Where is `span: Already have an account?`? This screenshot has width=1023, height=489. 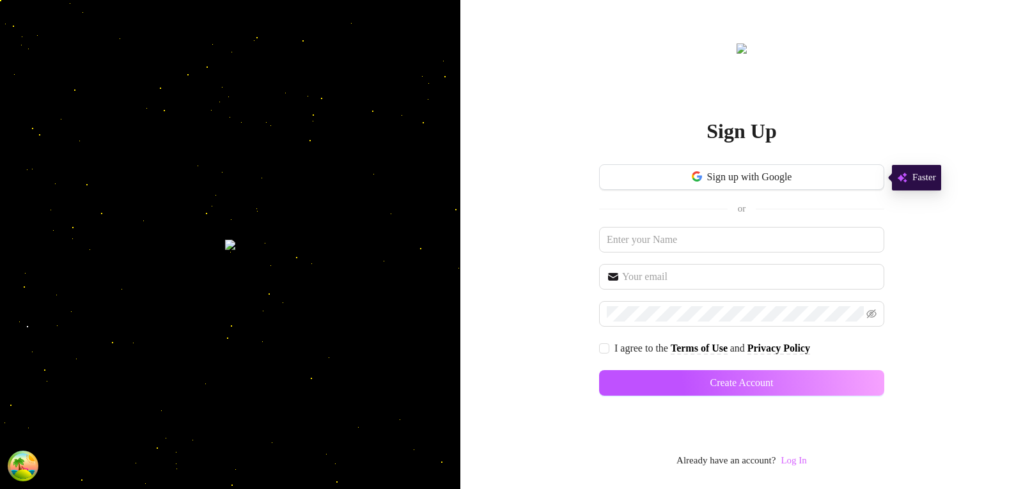 span: Already have an account? is located at coordinates (726, 461).